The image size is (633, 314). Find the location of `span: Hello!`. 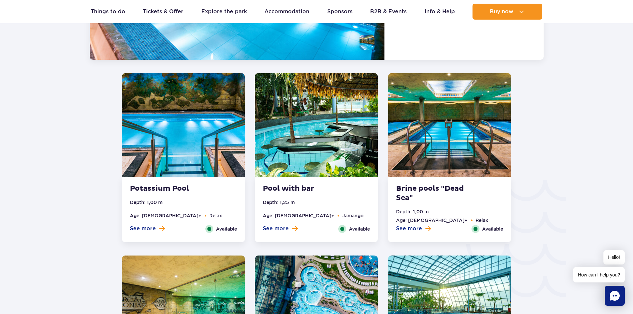

span: Hello! is located at coordinates (614, 257).